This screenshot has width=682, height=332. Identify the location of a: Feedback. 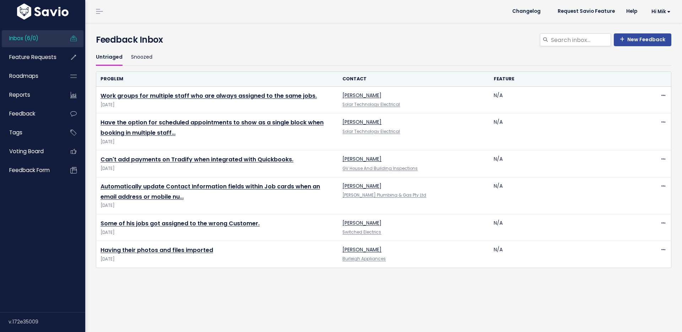
(30, 114).